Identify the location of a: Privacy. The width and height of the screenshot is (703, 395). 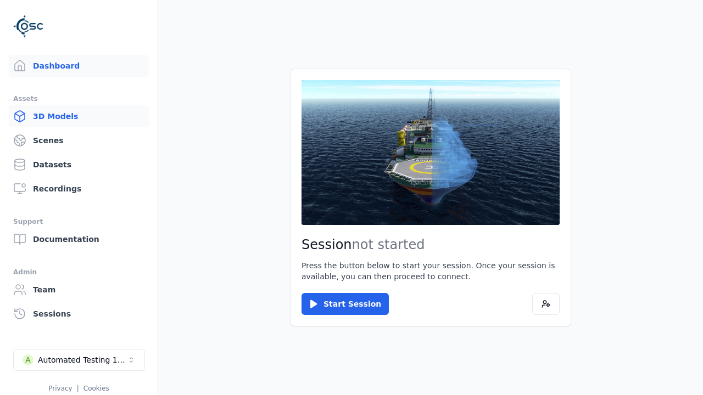
(60, 389).